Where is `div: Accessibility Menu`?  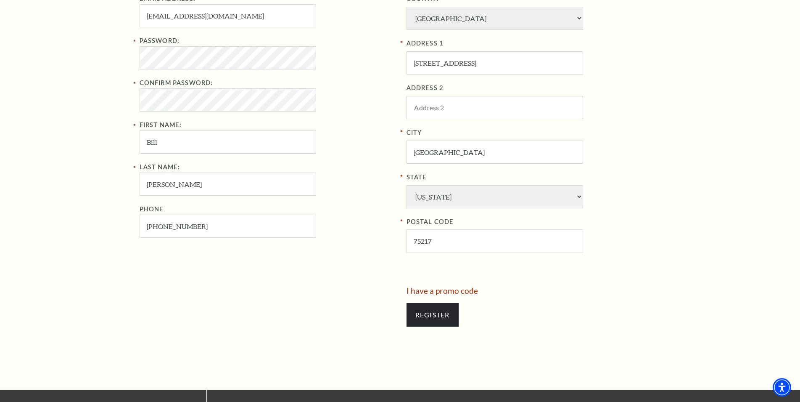
div: Accessibility Menu is located at coordinates (782, 387).